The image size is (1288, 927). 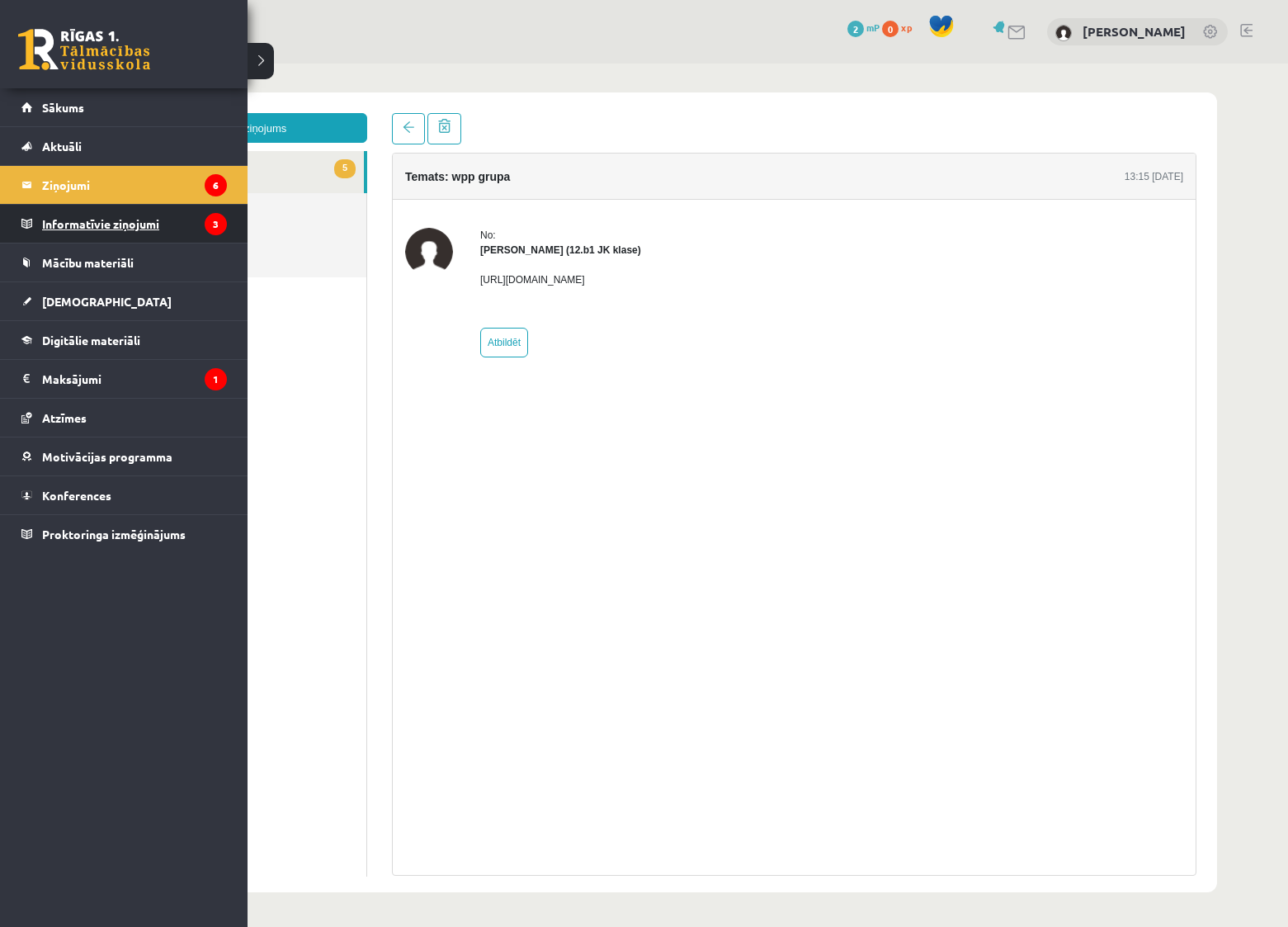 I want to click on a: Motivācijas programma, so click(x=123, y=456).